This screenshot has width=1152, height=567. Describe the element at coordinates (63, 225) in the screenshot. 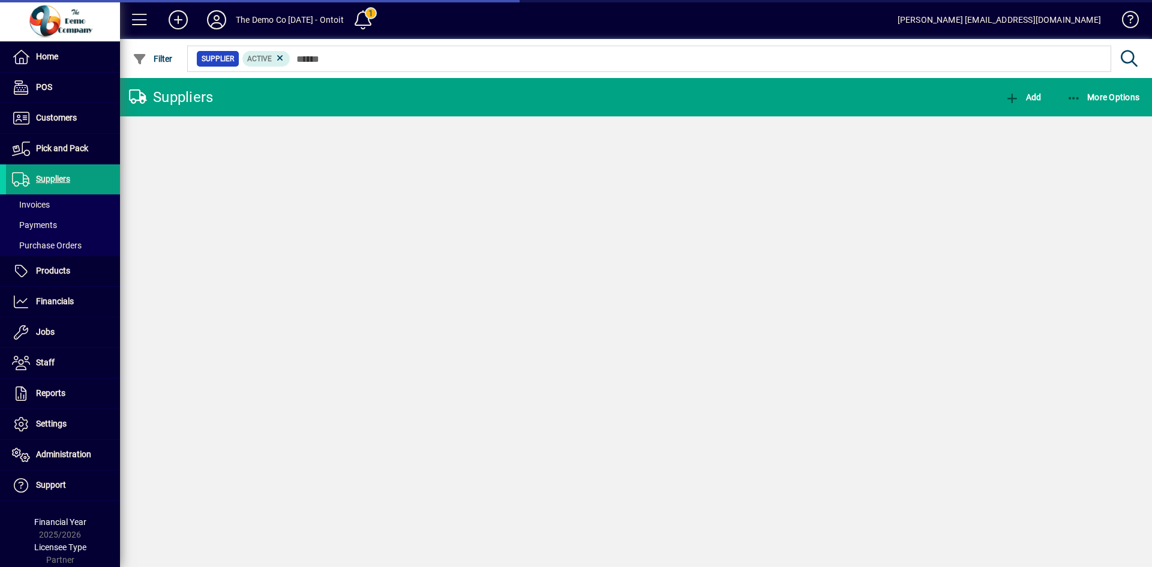

I see `a: Payments` at that location.